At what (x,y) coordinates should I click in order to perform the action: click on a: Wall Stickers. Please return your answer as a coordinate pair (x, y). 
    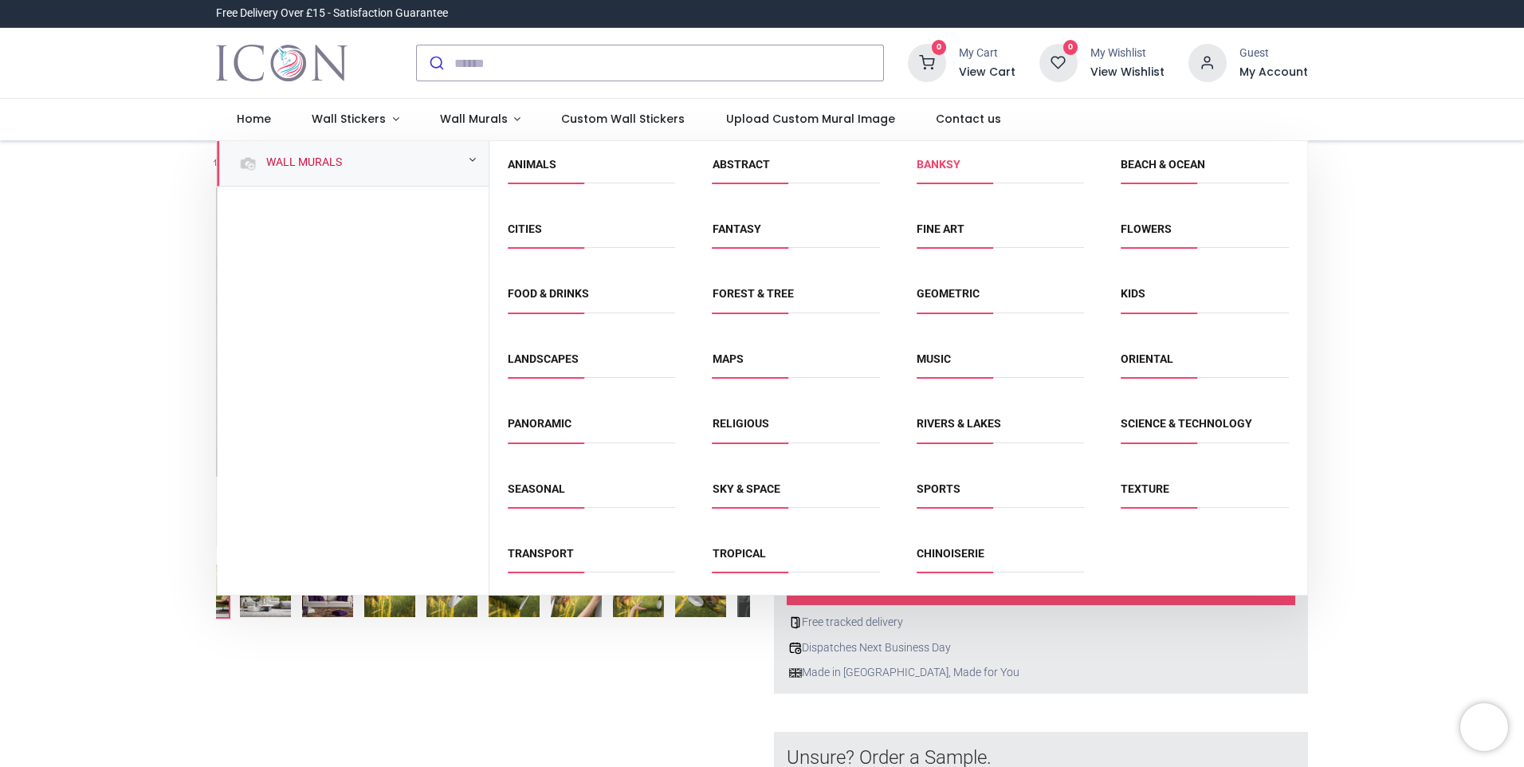
    Looking at the image, I should click on (355, 120).